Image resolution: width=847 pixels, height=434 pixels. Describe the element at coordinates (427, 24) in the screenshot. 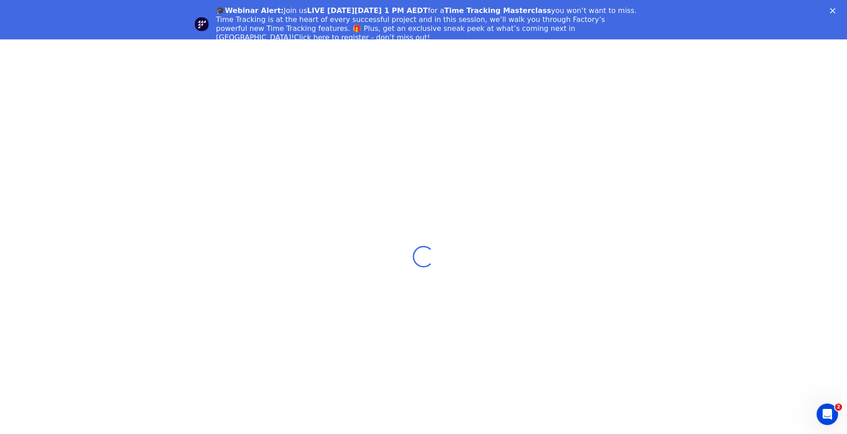

I see `div: Join us for a you won’t want to miss. Time Tracking is at the heart of every successful project a...` at that location.